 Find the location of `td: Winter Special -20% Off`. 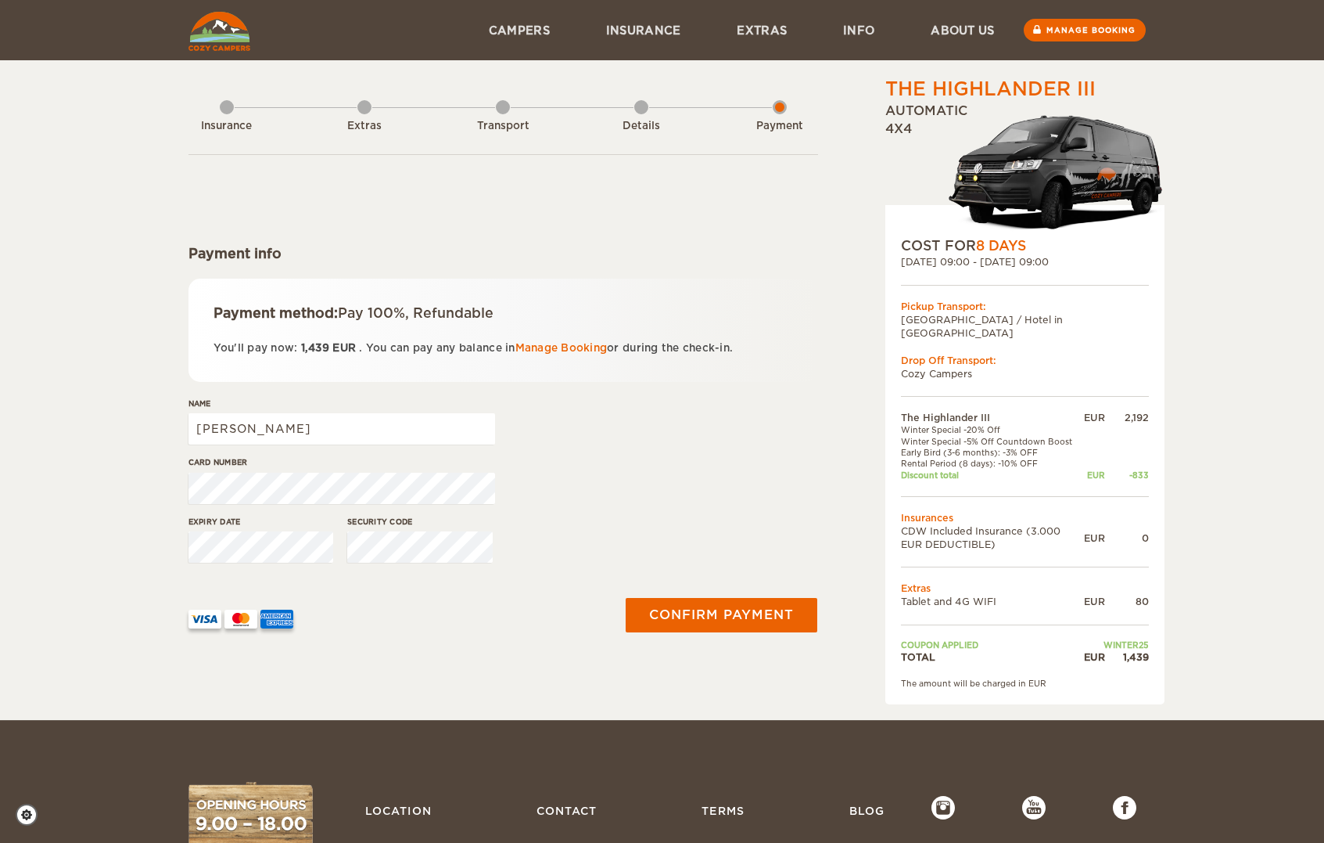

td: Winter Special -20% Off is located at coordinates (993, 429).